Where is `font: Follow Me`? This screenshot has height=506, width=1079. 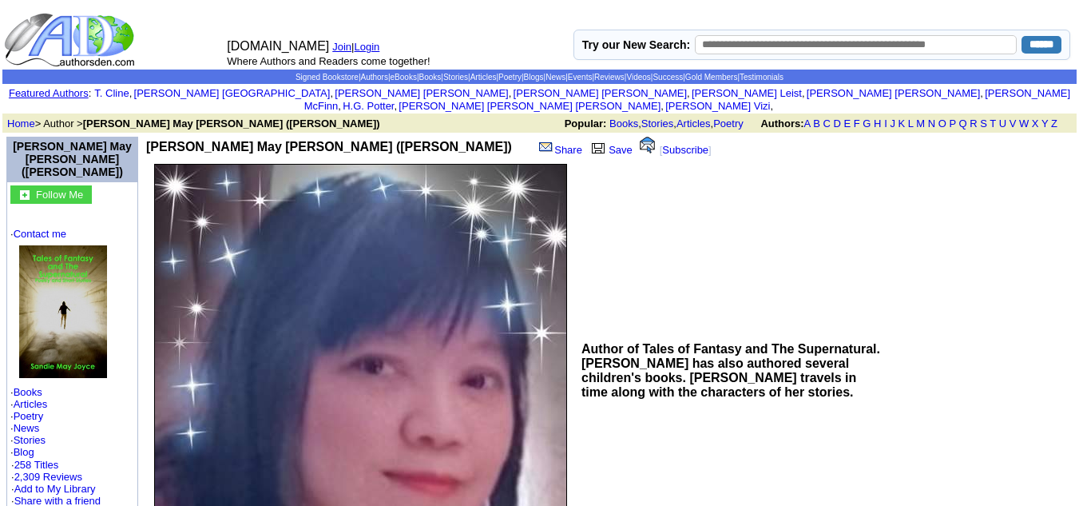 font: Follow Me is located at coordinates (59, 194).